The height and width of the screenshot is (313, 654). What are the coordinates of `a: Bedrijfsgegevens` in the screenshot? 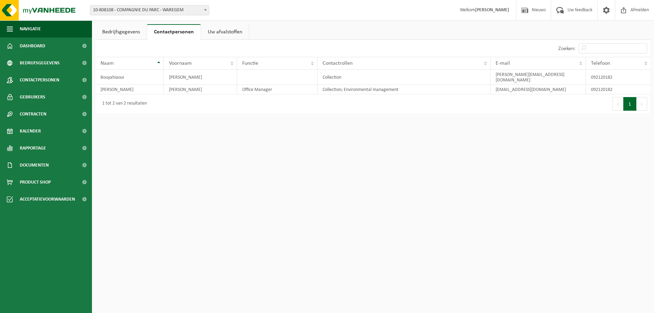 It's located at (121, 32).